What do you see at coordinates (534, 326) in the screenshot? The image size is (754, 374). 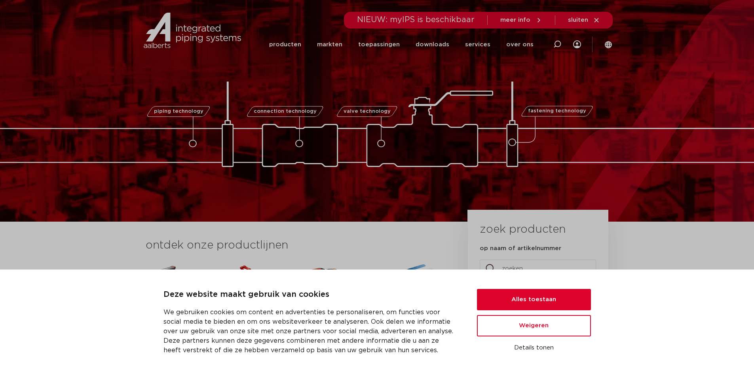 I see `button: Weigeren` at bounding box center [534, 326].